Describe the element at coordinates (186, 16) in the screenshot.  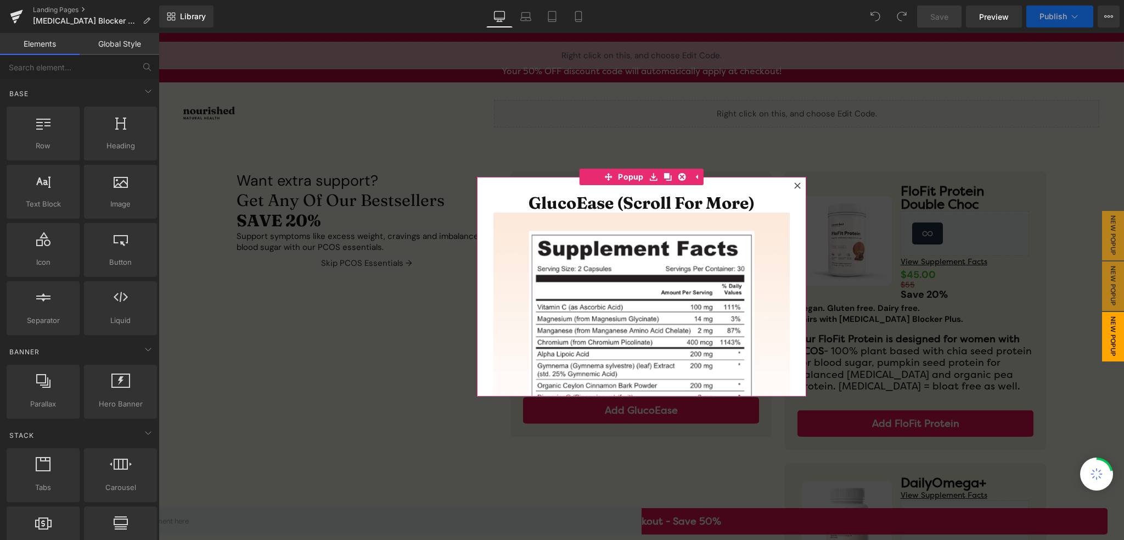
I see `a: New Library` at that location.